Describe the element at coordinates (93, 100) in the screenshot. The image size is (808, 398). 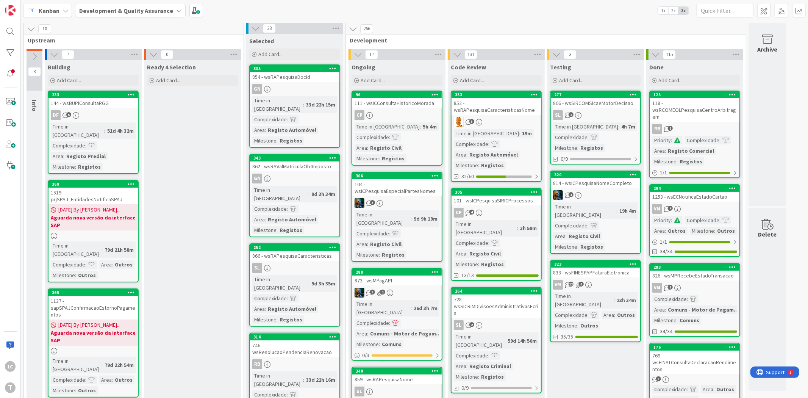
I see `div: 233144 - wsBUPiConsultaRGG` at that location.